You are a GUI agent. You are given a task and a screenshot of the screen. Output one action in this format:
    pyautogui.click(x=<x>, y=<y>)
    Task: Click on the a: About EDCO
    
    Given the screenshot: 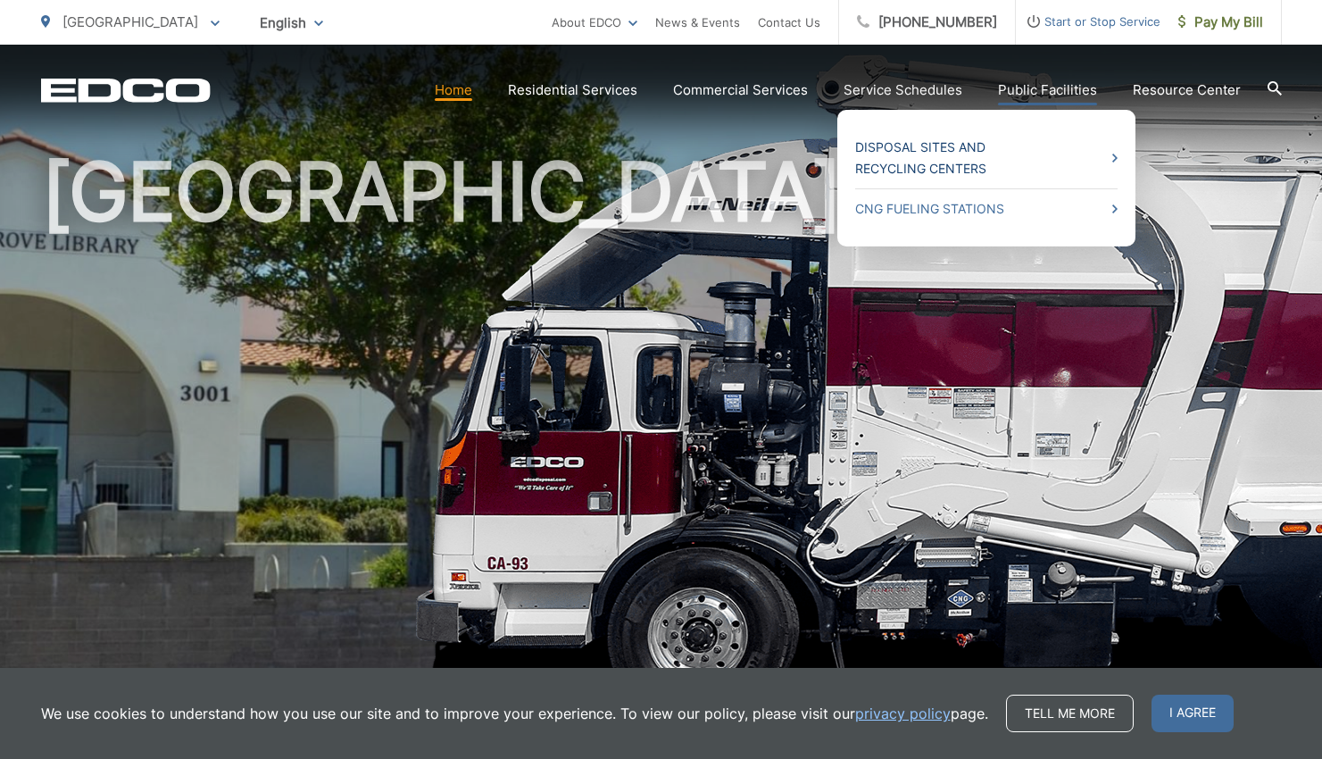 What is the action you would take?
    pyautogui.click(x=595, y=22)
    